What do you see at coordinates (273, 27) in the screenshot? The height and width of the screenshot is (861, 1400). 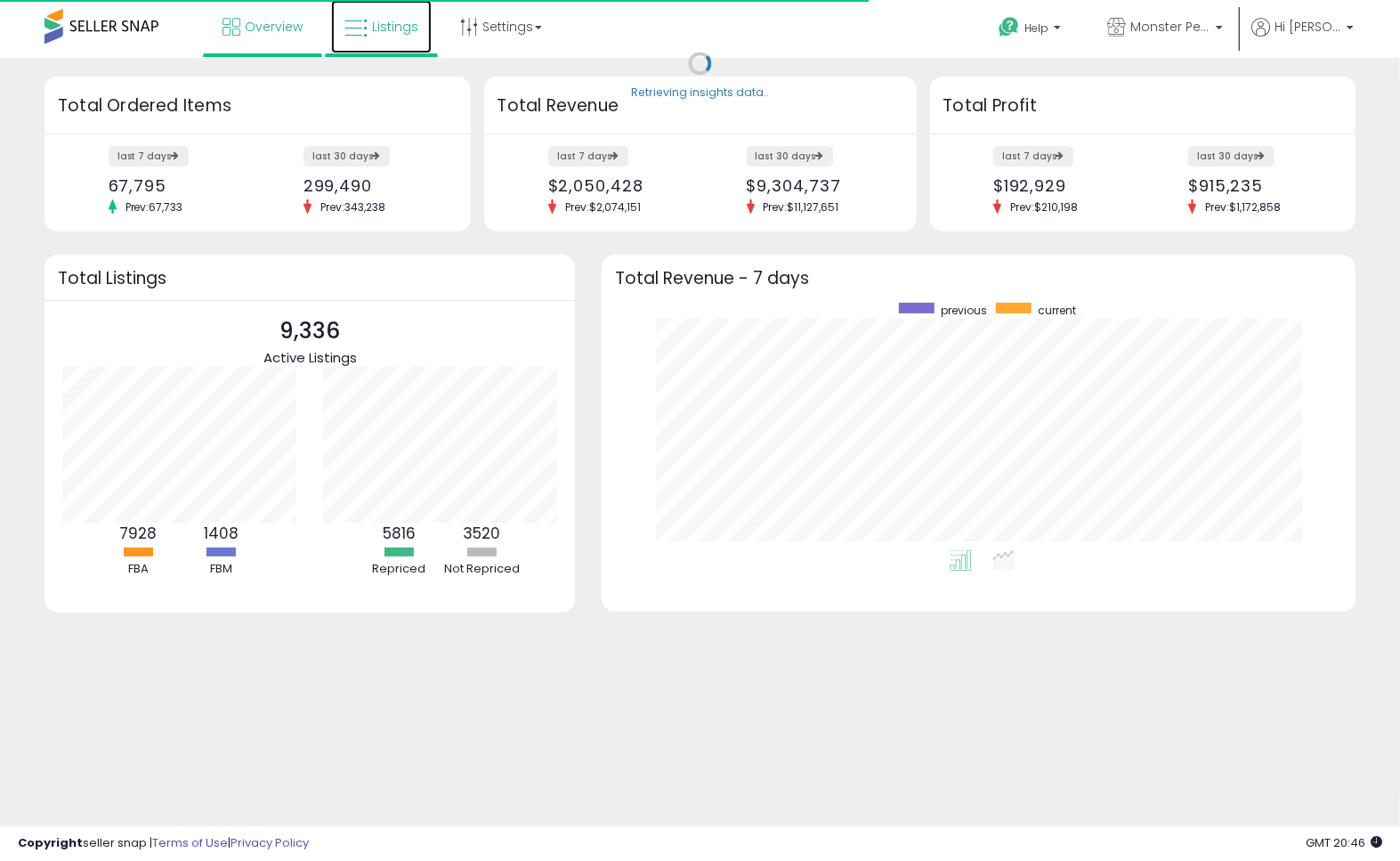 I see `span: Overview` at bounding box center [273, 27].